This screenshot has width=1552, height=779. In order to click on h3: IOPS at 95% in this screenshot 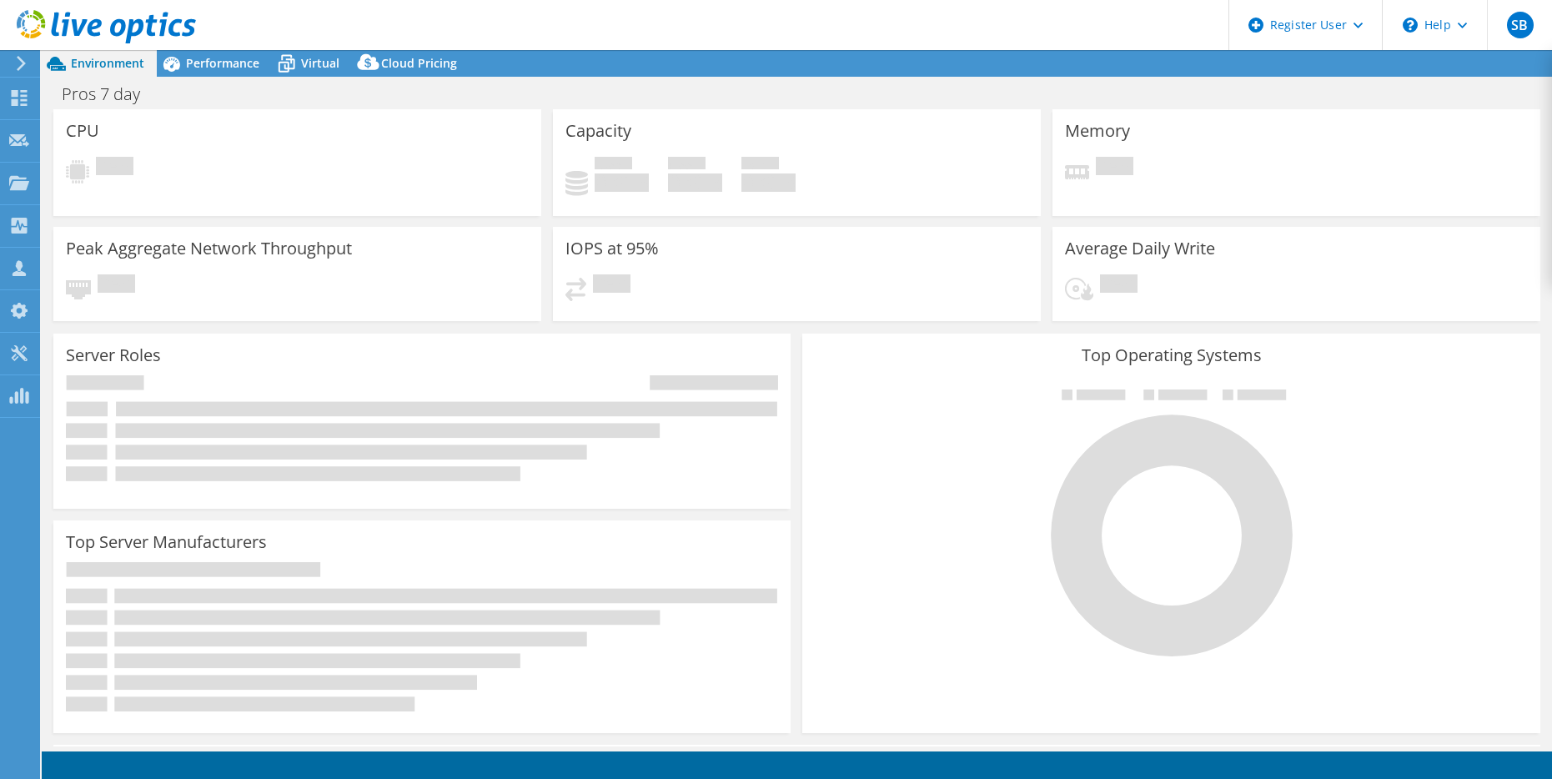, I will do `click(612, 249)`.